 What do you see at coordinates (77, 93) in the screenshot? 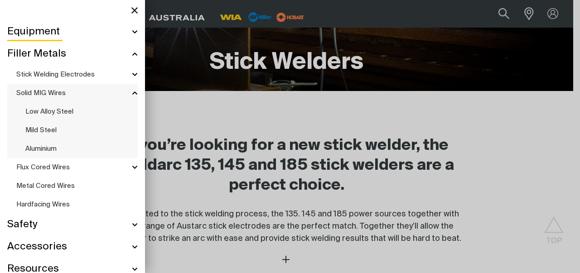
I see `a: Solid MIG Wires` at bounding box center [77, 93].